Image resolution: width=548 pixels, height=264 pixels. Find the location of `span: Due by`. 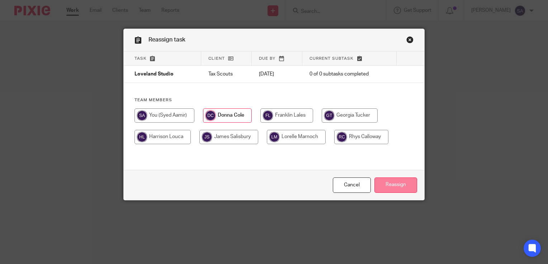

span: Due by is located at coordinates (267, 58).